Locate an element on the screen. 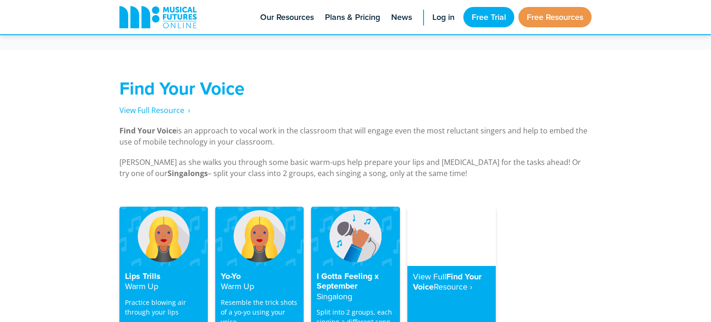 This screenshot has height=322, width=711. span: View Full Resource‎‏‏‎ ‎ › is located at coordinates (155, 110).